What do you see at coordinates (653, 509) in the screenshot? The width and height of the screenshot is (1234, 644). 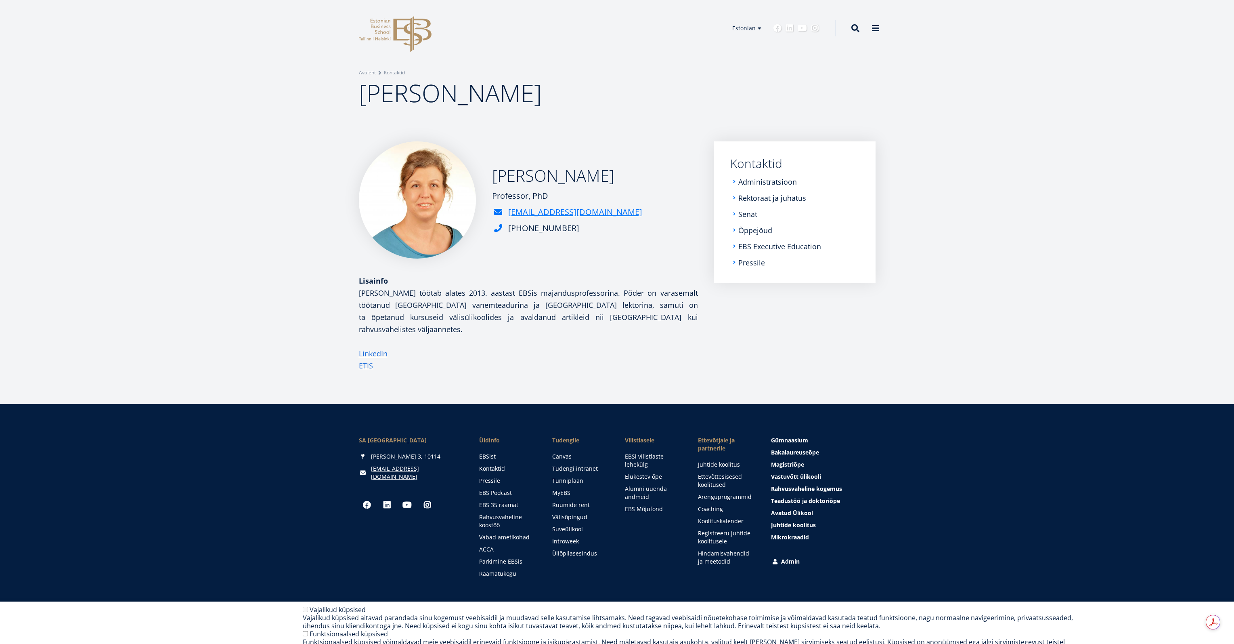 I see `a: EBS Mõjufond` at bounding box center [653, 509].